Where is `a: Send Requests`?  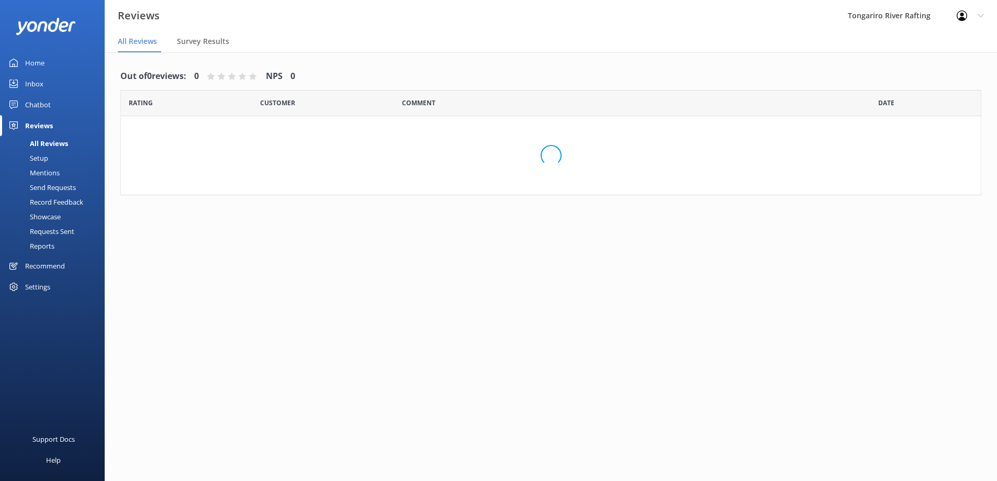 a: Send Requests is located at coordinates (55, 187).